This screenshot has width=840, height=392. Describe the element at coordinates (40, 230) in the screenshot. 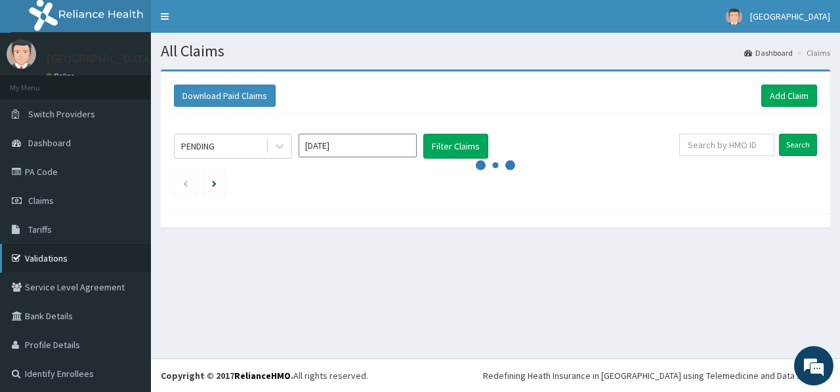

I see `span: Tariffs` at that location.